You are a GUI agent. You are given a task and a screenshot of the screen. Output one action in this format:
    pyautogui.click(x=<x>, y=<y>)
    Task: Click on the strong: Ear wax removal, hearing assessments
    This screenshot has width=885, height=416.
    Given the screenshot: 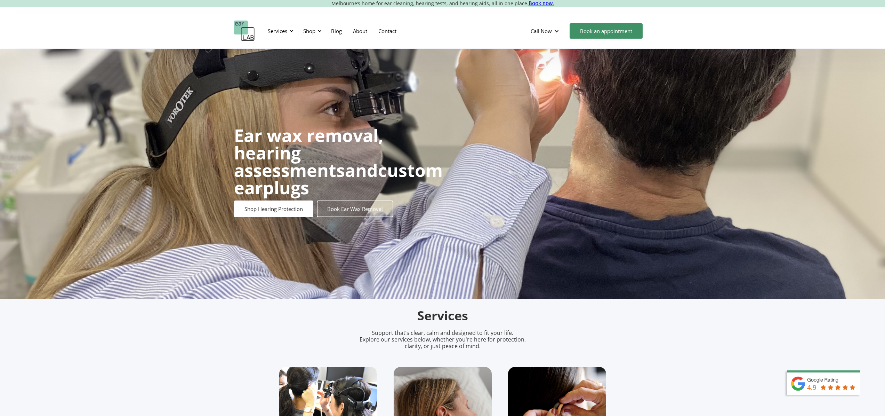 What is the action you would take?
    pyautogui.click(x=308, y=153)
    